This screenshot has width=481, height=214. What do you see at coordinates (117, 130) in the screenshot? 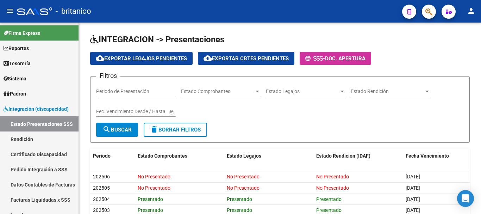
I see `button: Buscar` at bounding box center [117, 130].